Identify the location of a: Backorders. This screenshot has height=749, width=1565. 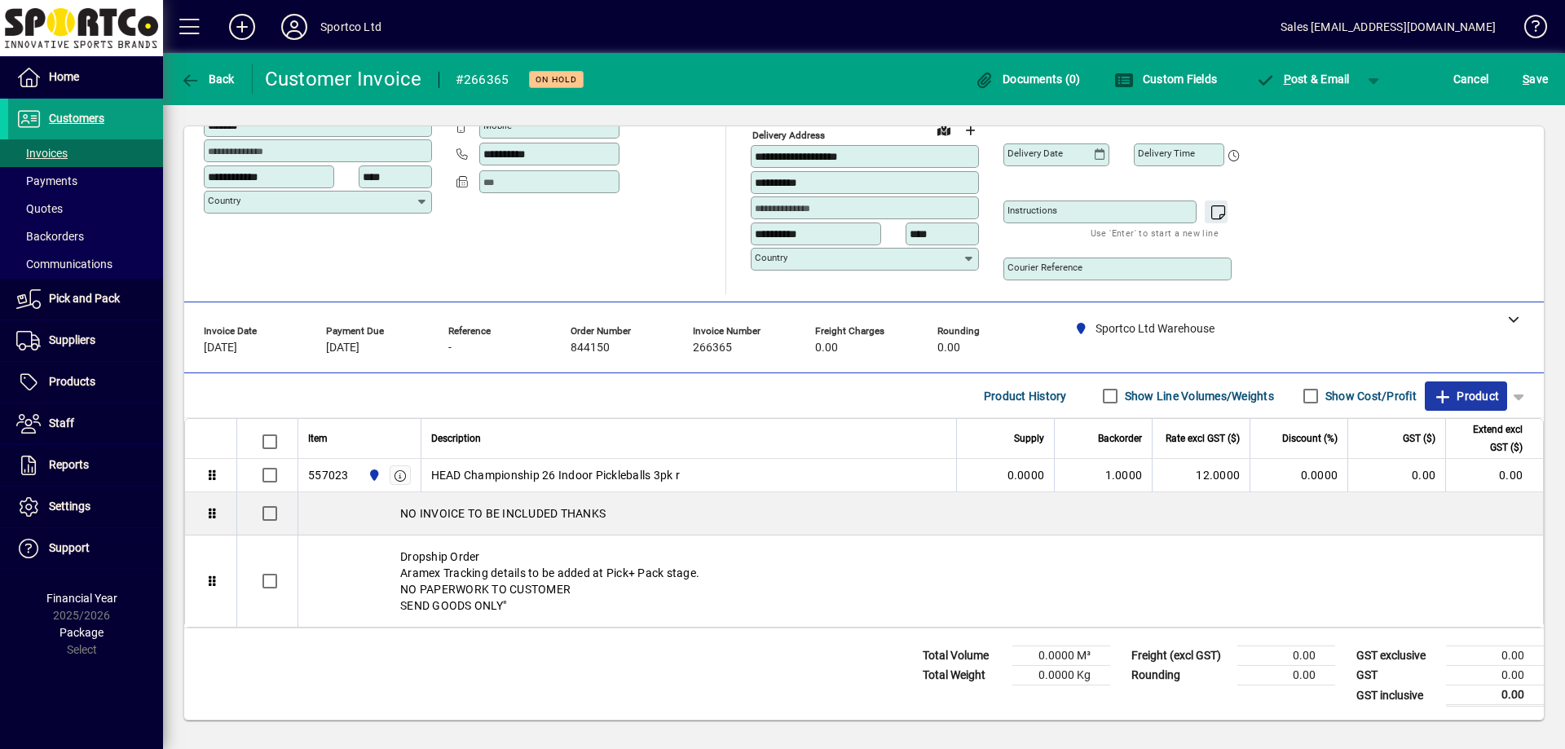
(86, 236).